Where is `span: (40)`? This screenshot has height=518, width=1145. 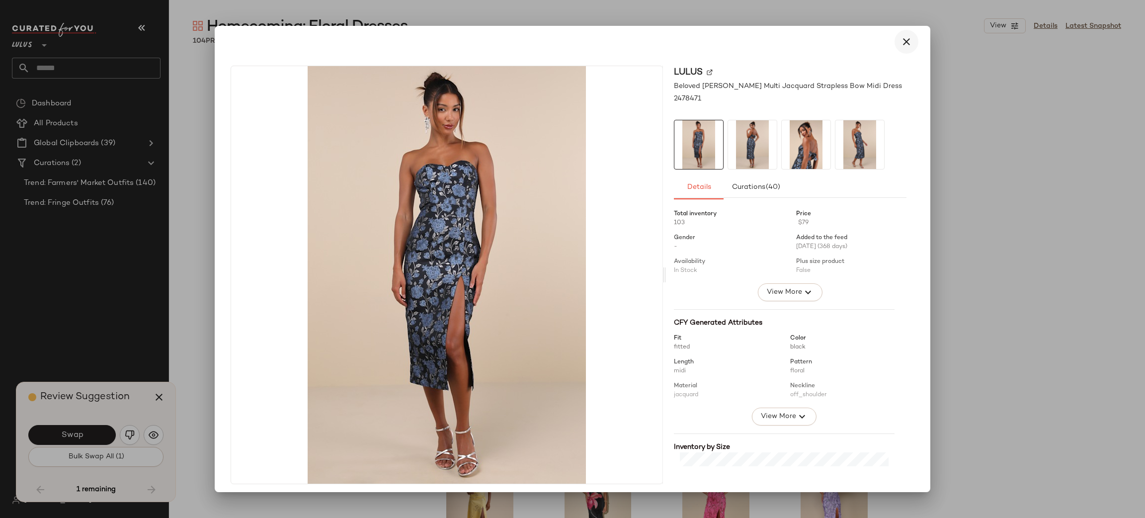
span: (40) is located at coordinates (773, 187).